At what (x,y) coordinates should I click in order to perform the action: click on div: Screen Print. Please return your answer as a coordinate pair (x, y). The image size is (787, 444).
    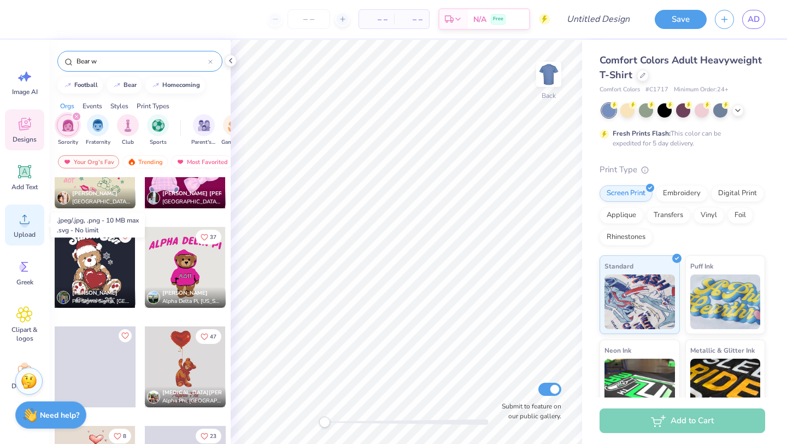
    Looking at the image, I should click on (626, 194).